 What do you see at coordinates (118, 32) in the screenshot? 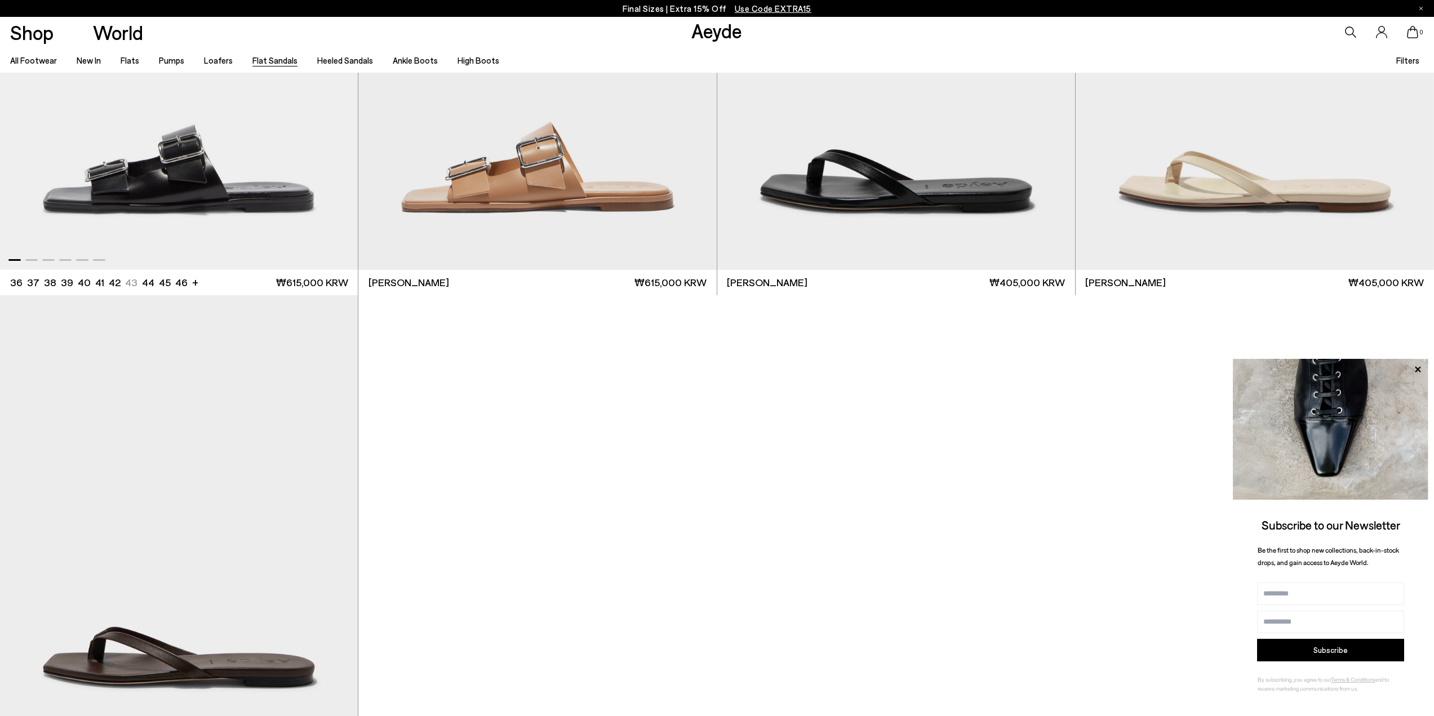
I see `a: World` at bounding box center [118, 32].